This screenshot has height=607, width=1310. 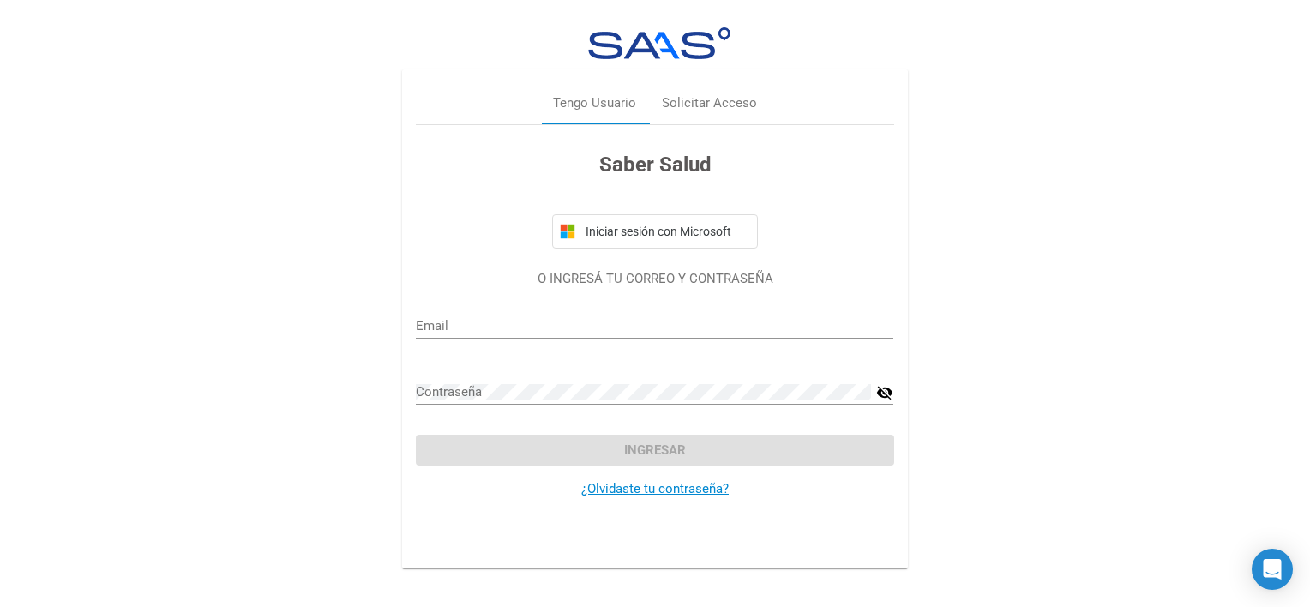 I want to click on h3: Saber Salud, so click(x=654, y=165).